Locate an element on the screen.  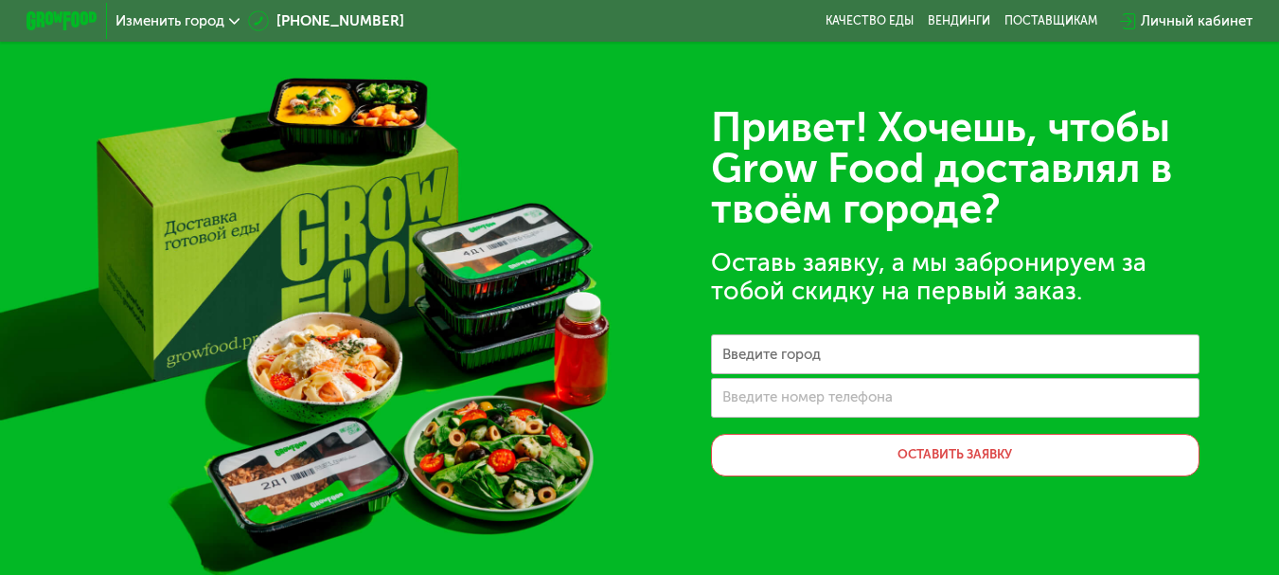
div: Привет! Хочешь, чтобы Grow Food доставлял в твоём городе? is located at coordinates (955, 168).